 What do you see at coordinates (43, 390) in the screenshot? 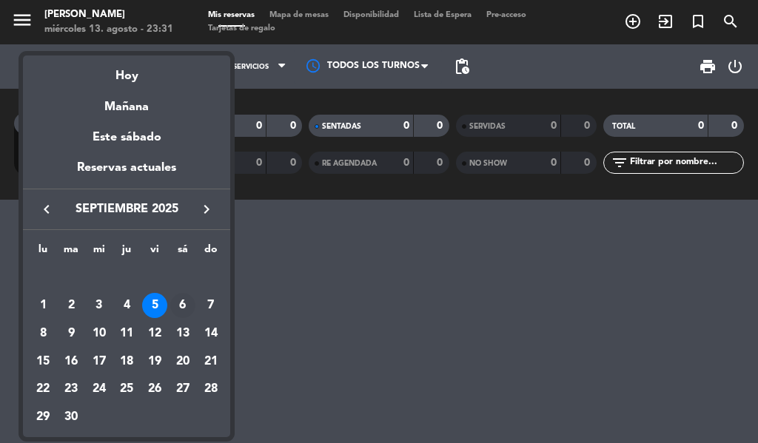
I see `div: 22` at bounding box center [43, 390].